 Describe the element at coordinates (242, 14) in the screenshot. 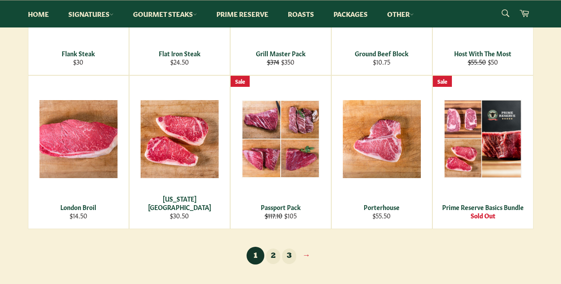

I see `a: Prime Reserve` at that location.